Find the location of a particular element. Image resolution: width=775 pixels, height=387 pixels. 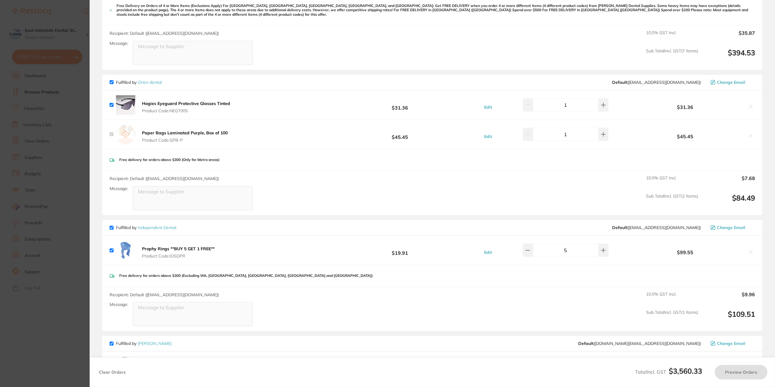

output: $394.53 is located at coordinates (729, 57).